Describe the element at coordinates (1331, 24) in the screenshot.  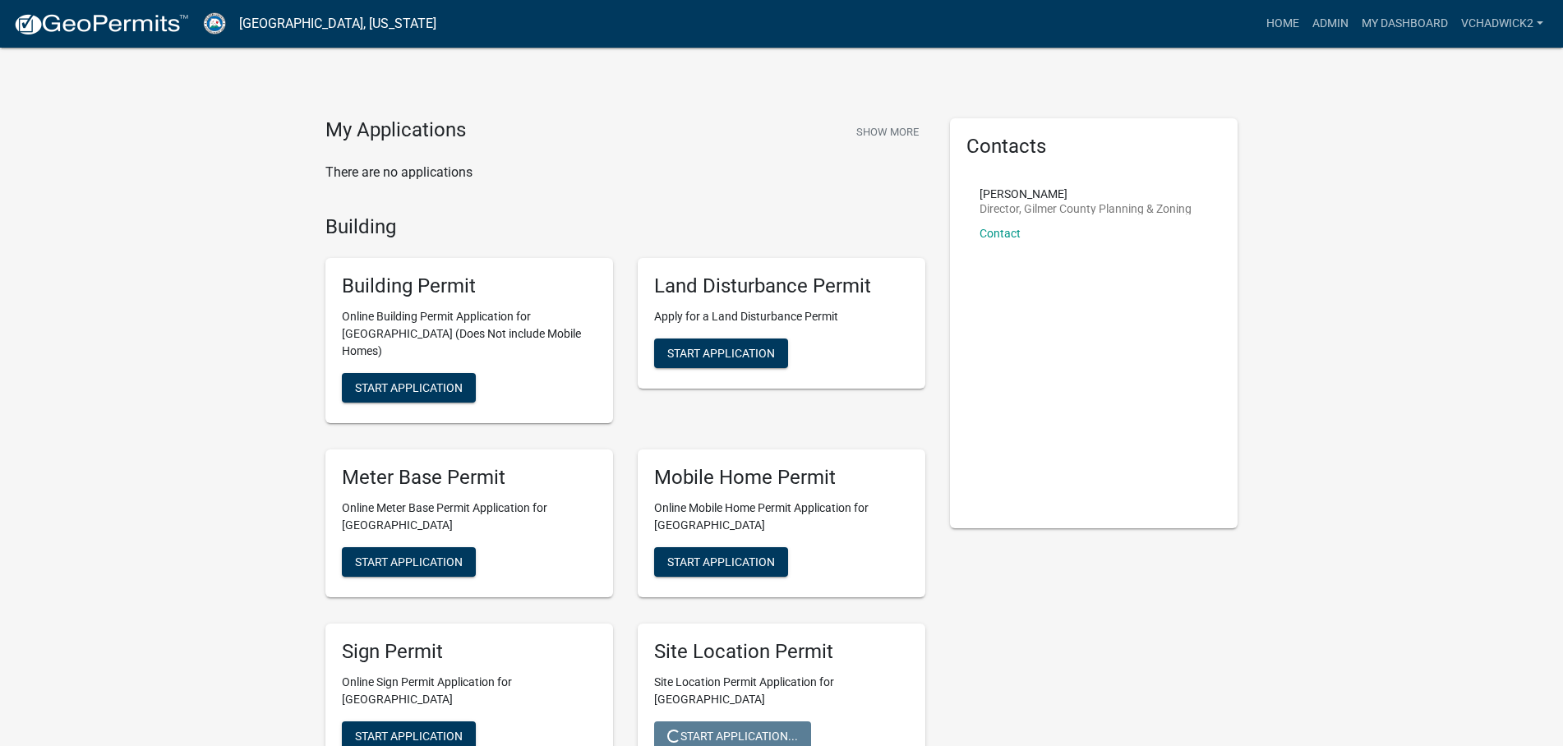
I see `a: Admin` at that location.